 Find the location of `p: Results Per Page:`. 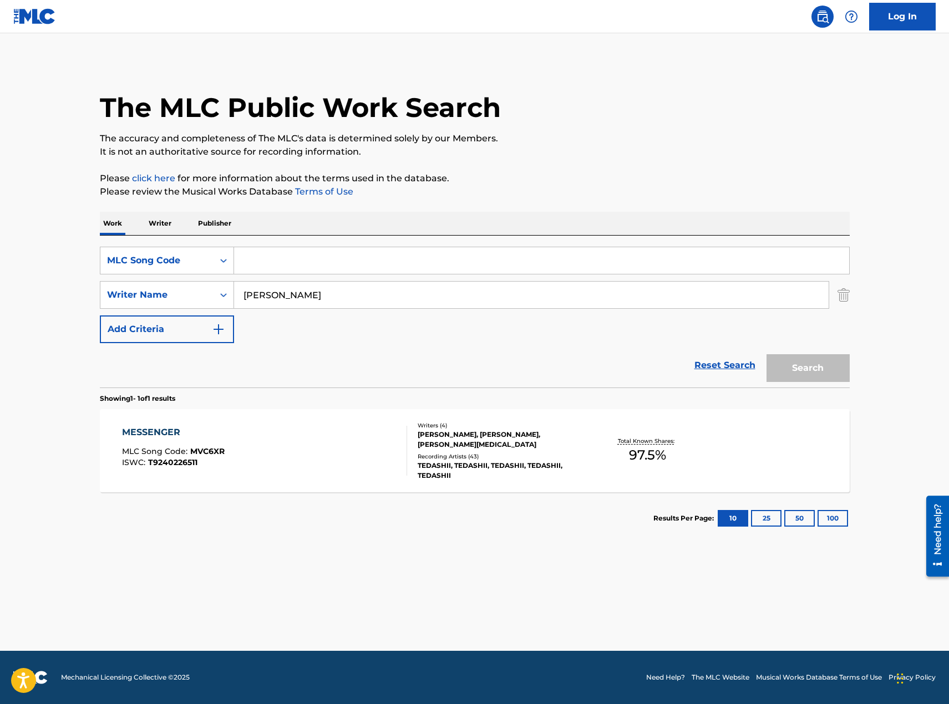

p: Results Per Page: is located at coordinates (685, 518).